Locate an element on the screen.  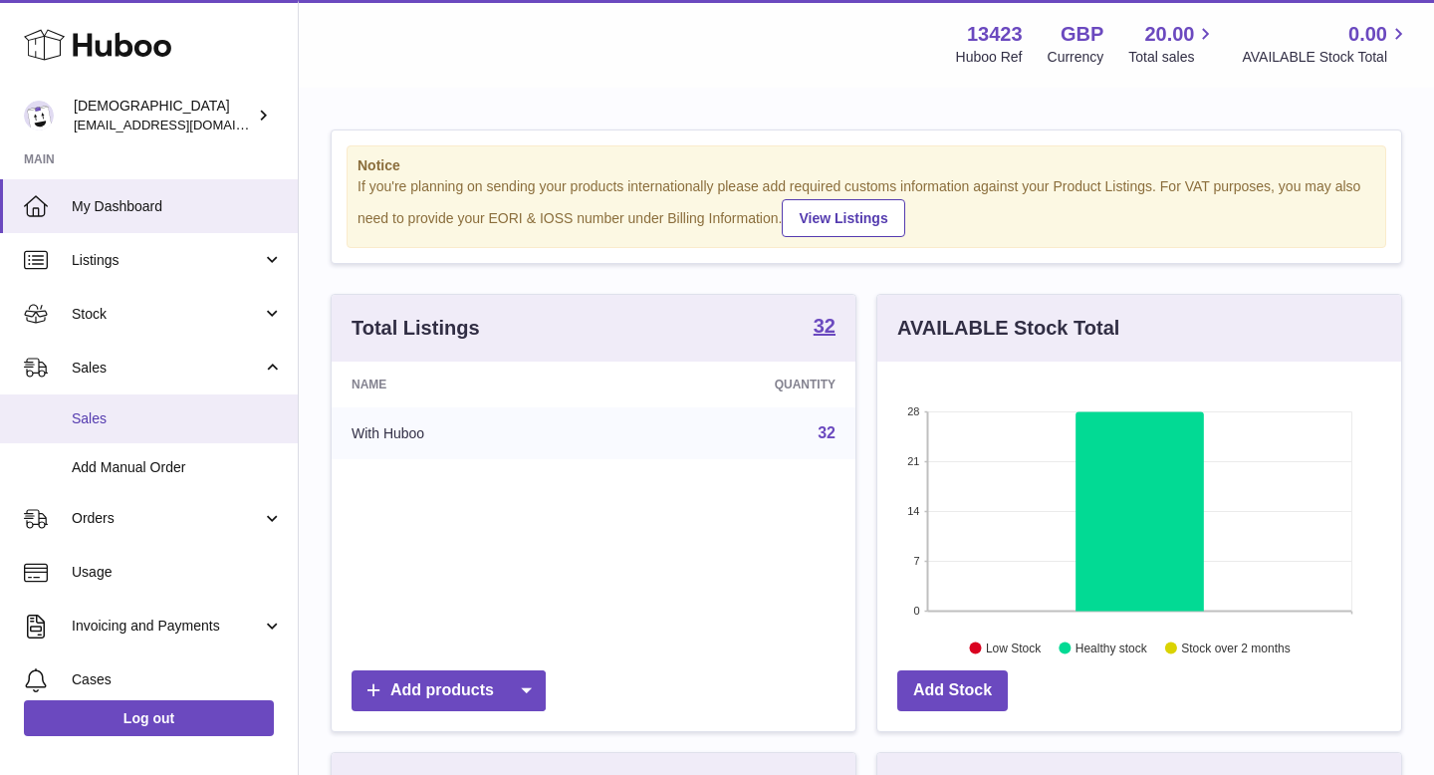
span: 20.00 is located at coordinates (1169, 34).